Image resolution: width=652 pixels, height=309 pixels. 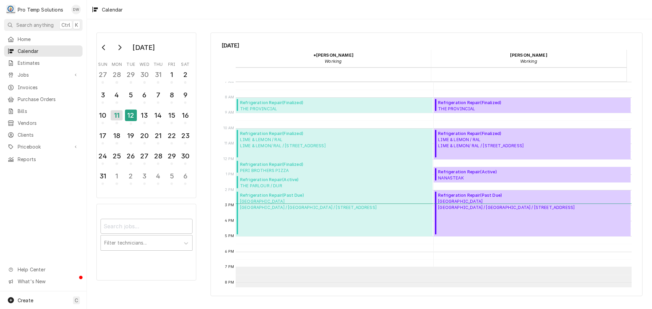 I want to click on div: 5, so click(x=131, y=95).